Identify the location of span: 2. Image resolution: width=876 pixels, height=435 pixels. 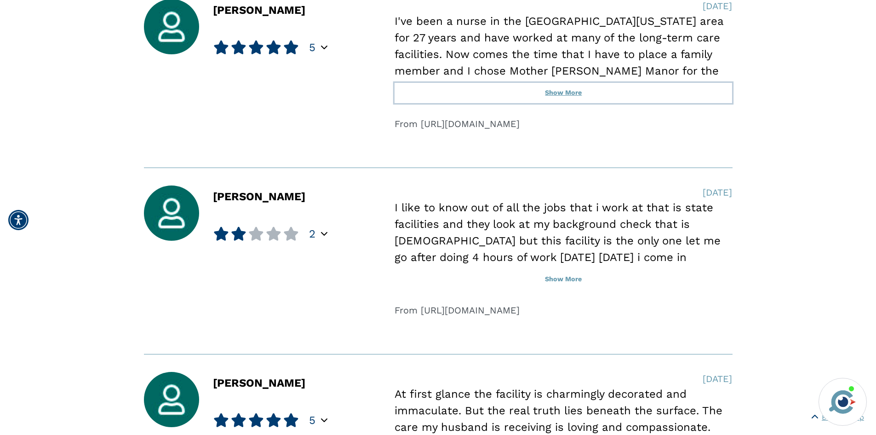
(312, 234).